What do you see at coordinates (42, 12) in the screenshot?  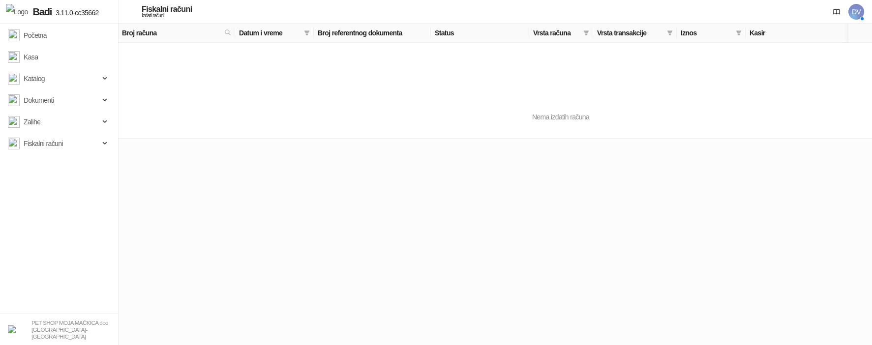 I see `span: Badi` at bounding box center [42, 12].